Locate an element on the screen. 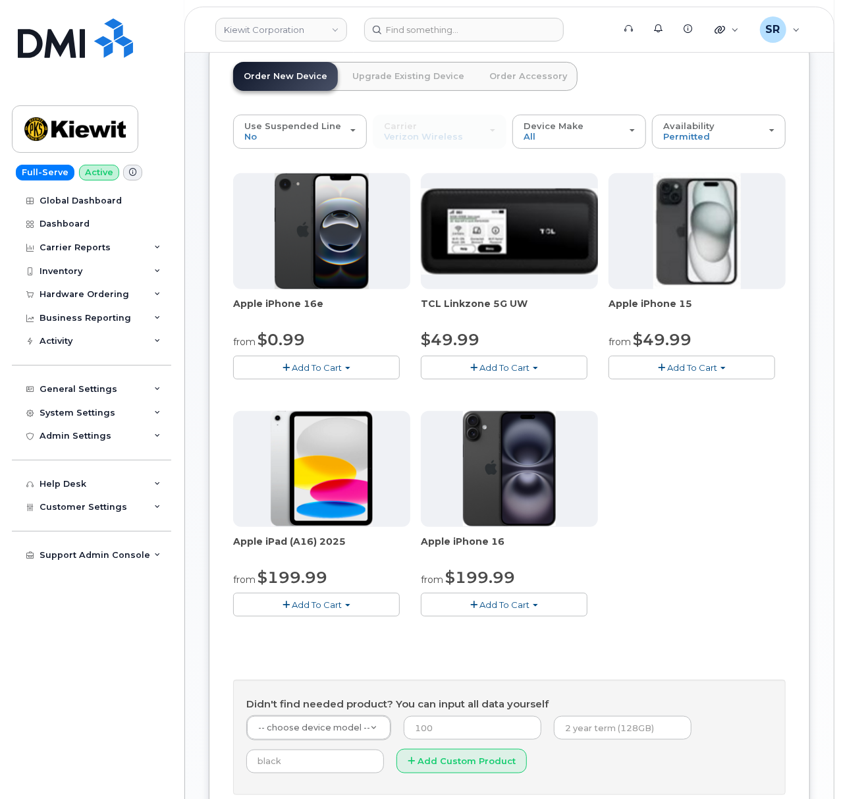 This screenshot has width=841, height=799. img: iphone_16_plus.png is located at coordinates (509, 469).